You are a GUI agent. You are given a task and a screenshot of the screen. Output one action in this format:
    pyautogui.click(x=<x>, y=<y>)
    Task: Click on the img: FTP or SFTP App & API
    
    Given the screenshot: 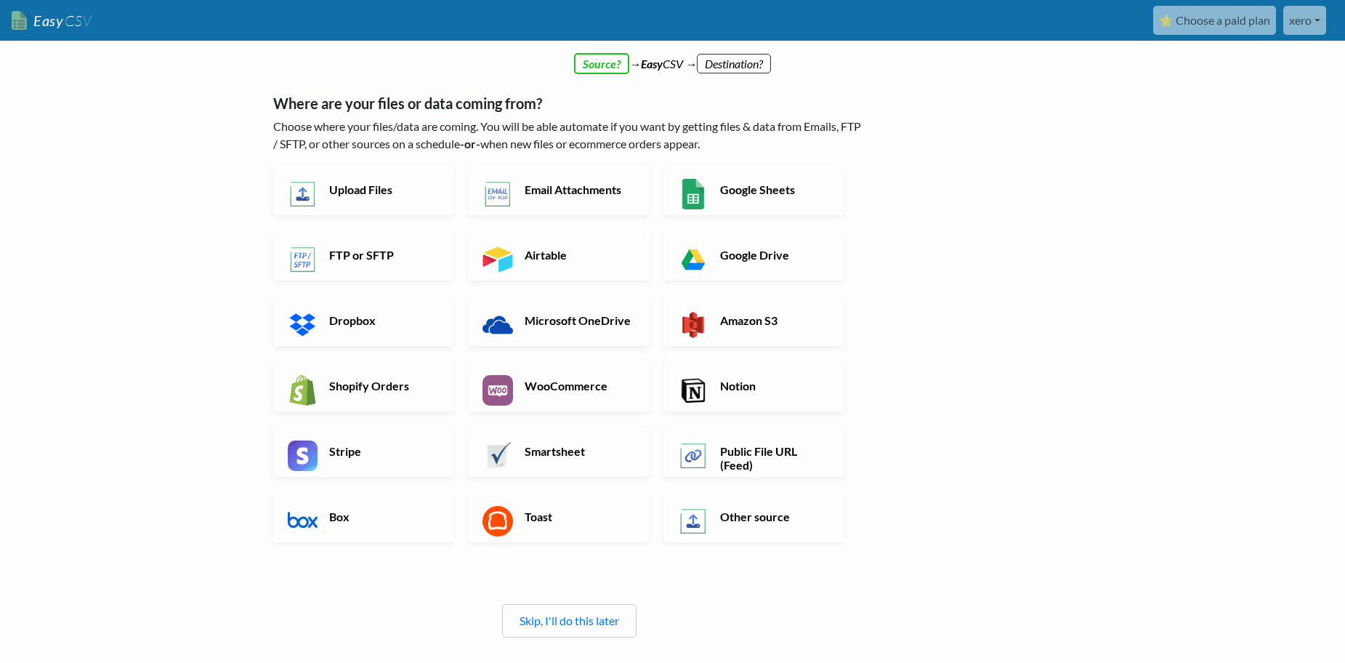 What is the action you would take?
    pyautogui.click(x=303, y=259)
    